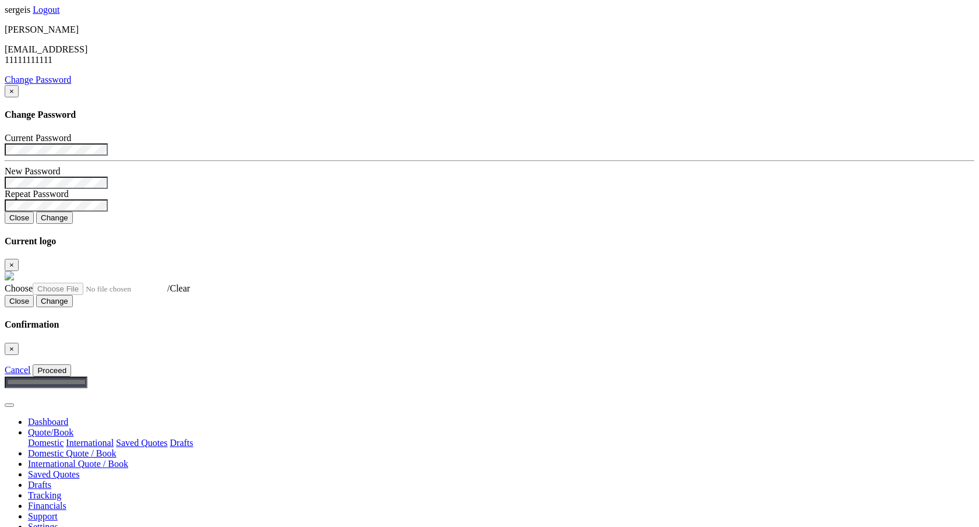 The height and width of the screenshot is (527, 979). I want to click on label: New Password, so click(33, 171).